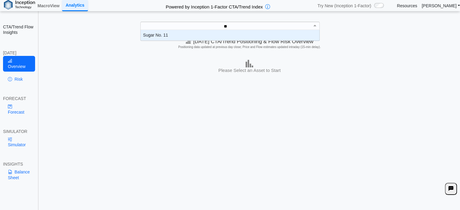  Describe the element at coordinates (230, 35) in the screenshot. I see `div: Sugar No. 11` at that location.